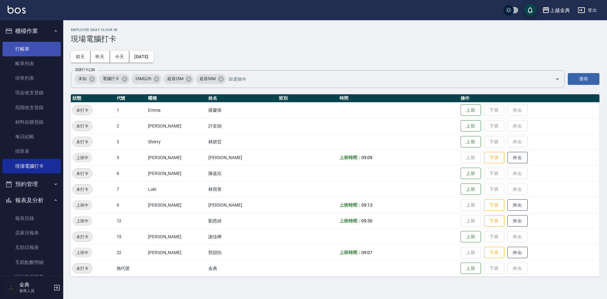  Describe the element at coordinates (335, 39) in the screenshot. I see `h3: 現場電腦打卡` at that location.